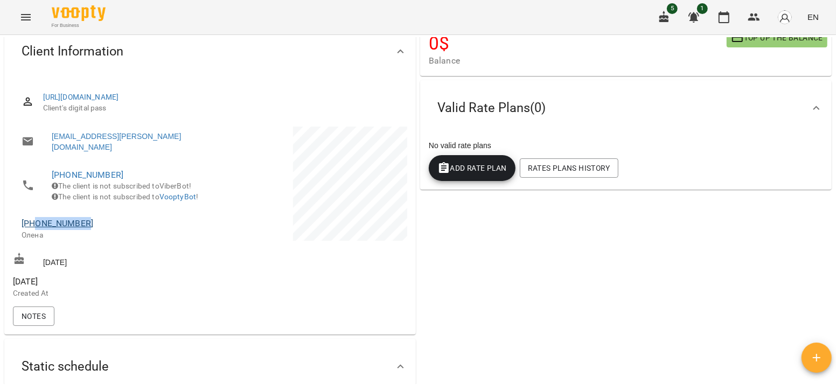  What do you see at coordinates (472, 168) in the screenshot?
I see `span: Add Rate plan` at bounding box center [472, 168].